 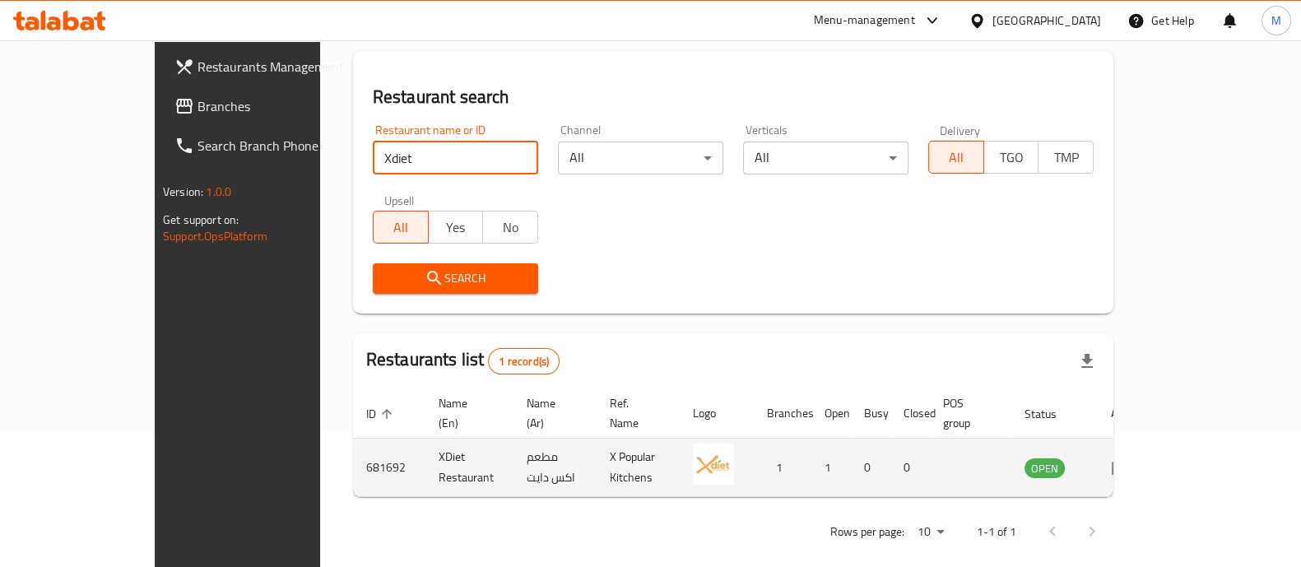 What do you see at coordinates (753, 443) in the screenshot?
I see `table: enhanced table` at bounding box center [753, 443].